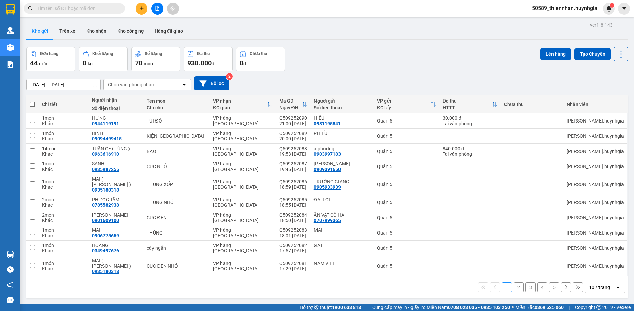  Describe the element at coordinates (10, 300) in the screenshot. I see `span: message` at that location.